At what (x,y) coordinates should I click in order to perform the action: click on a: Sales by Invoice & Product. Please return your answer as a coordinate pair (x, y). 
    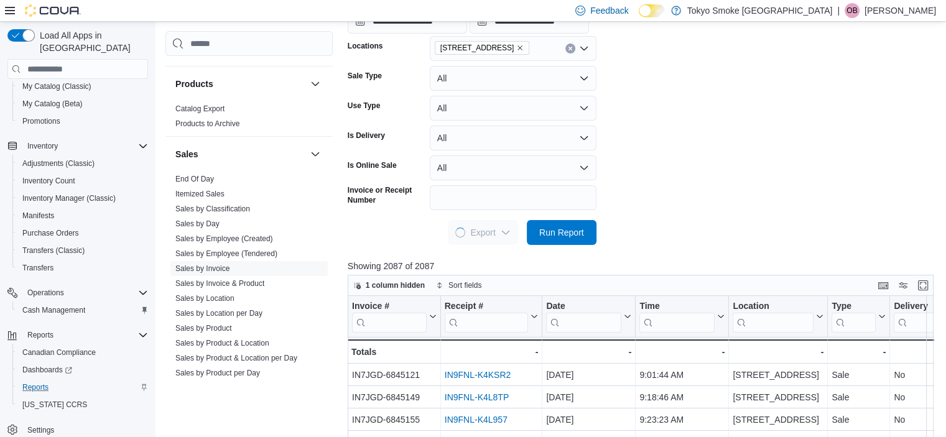
    Looking at the image, I should click on (220, 284).